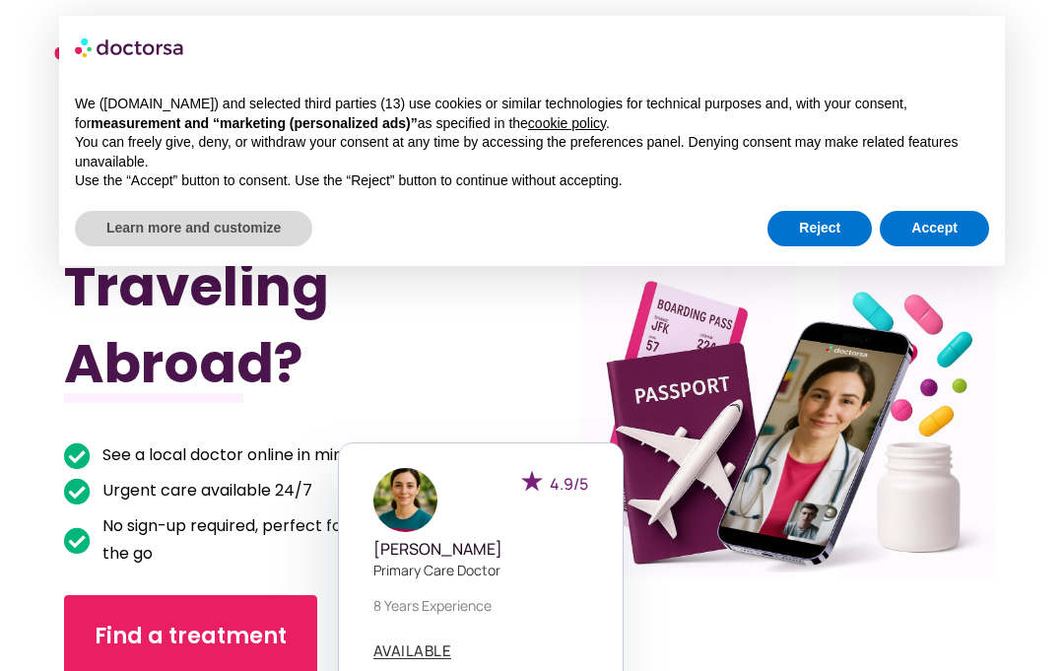 This screenshot has height=671, width=1064. What do you see at coordinates (934, 228) in the screenshot?
I see `button: Accept` at bounding box center [934, 228].